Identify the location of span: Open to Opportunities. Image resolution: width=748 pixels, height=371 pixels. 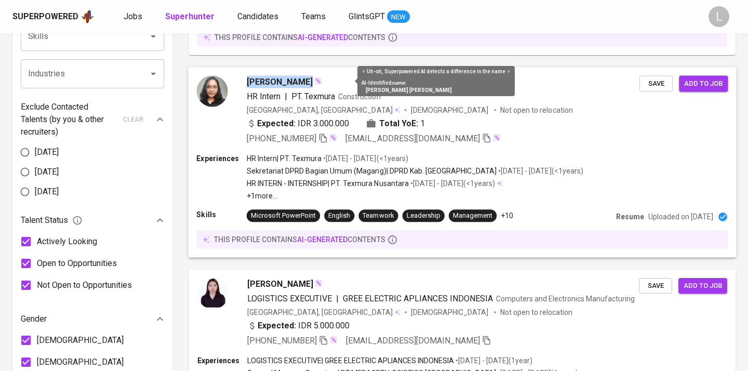
(77, 263).